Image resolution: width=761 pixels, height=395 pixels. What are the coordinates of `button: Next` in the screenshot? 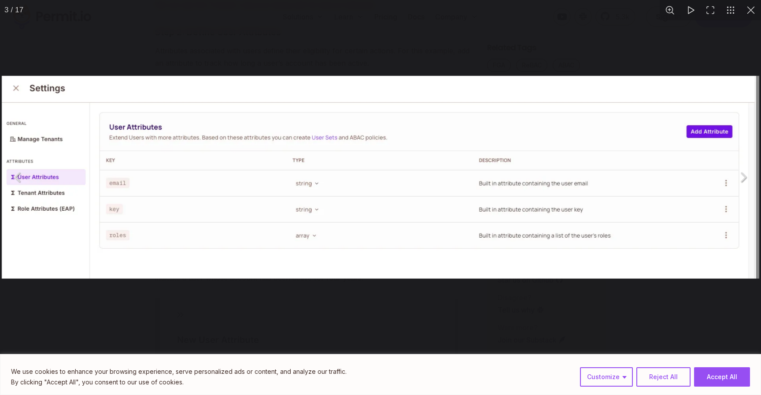 It's located at (743, 177).